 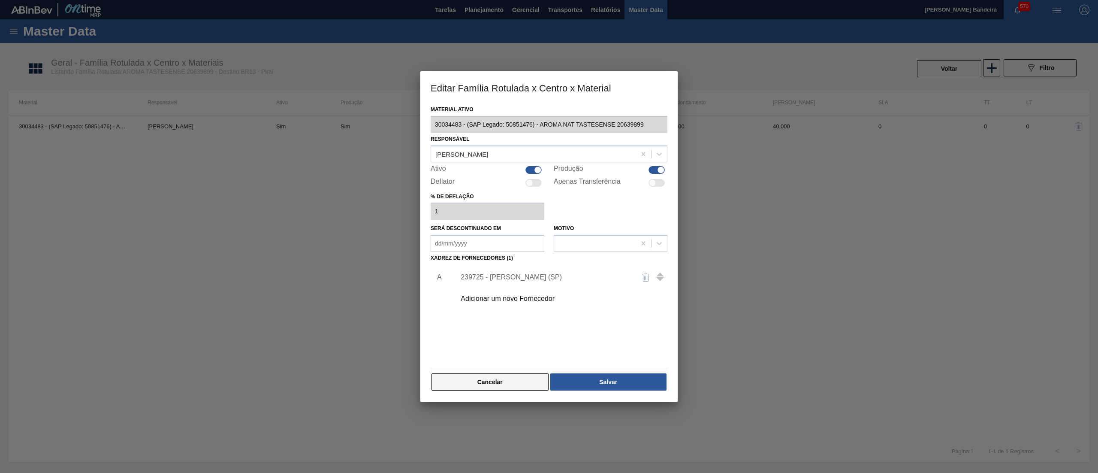 What do you see at coordinates (490, 382) in the screenshot?
I see `button: Cancelar` at bounding box center [490, 382].